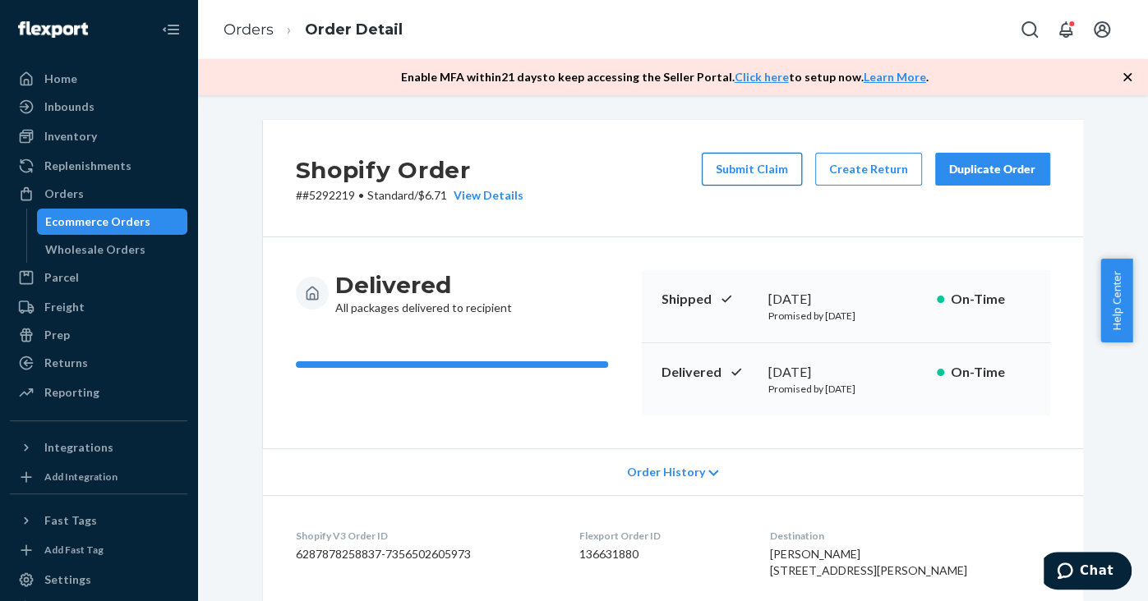 The image size is (1148, 601). What do you see at coordinates (99, 521) in the screenshot?
I see `button: Fast Tags` at bounding box center [99, 521].